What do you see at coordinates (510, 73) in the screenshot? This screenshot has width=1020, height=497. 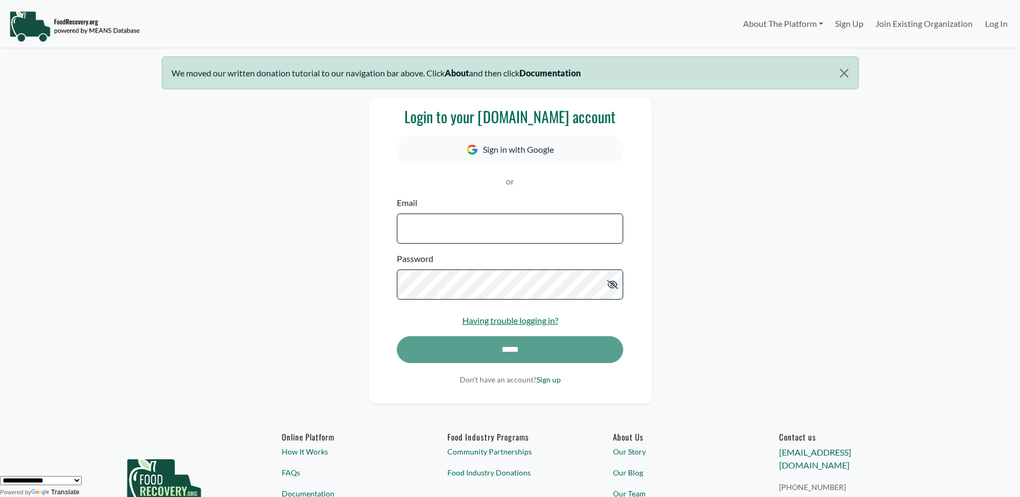 I see `div: We moved our written donation tutorial to our navigation bar above. Click and then click` at bounding box center [510, 73].